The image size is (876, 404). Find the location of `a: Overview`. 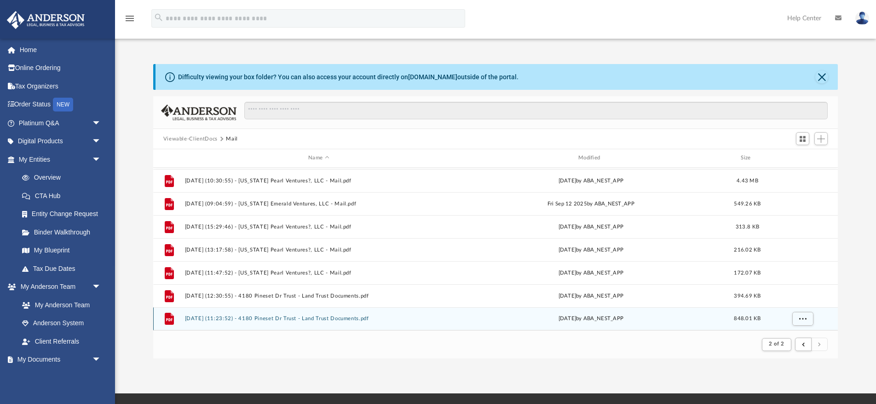

a: Overview is located at coordinates (64, 178).